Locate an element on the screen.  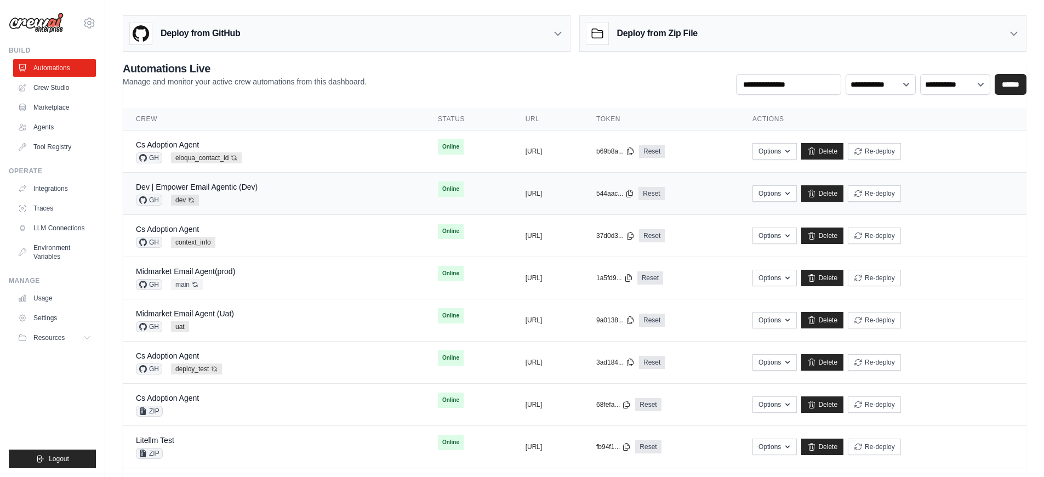
span: dev is located at coordinates (185, 200).